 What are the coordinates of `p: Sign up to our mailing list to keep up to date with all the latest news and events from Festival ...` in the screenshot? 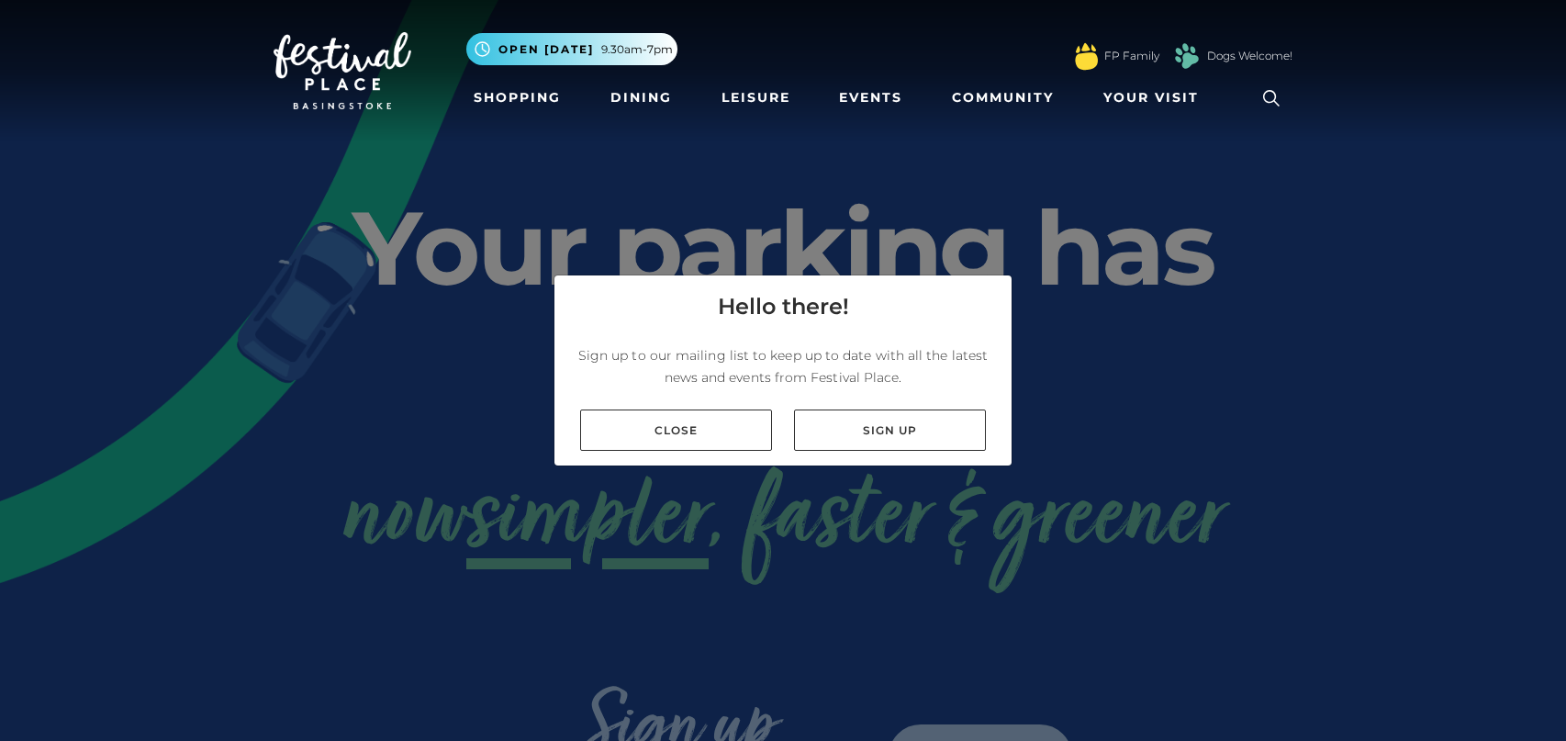 It's located at (783, 366).